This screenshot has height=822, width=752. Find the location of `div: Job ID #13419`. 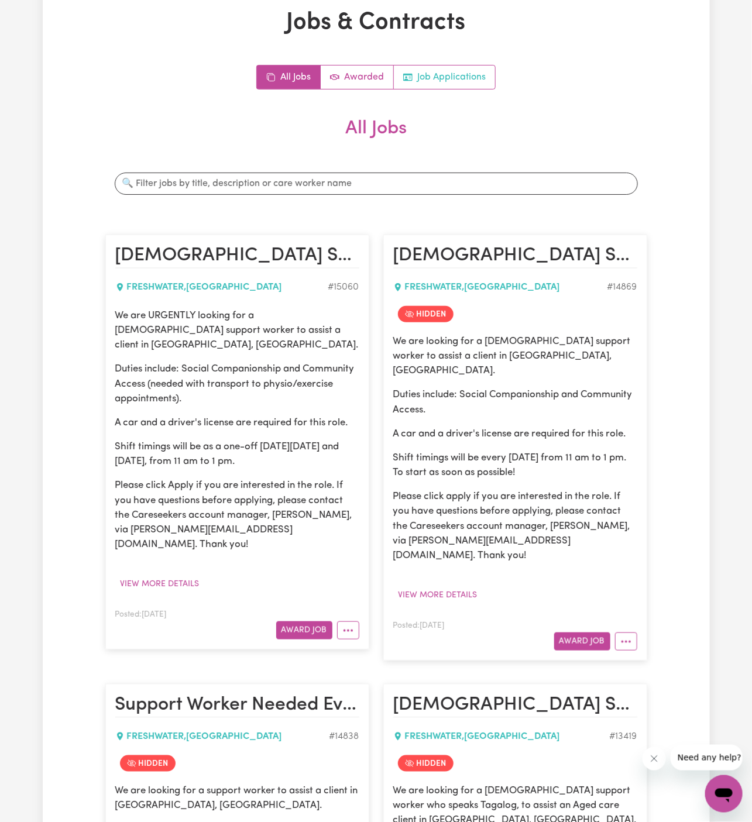

div: Job ID #13419 is located at coordinates (623, 736).